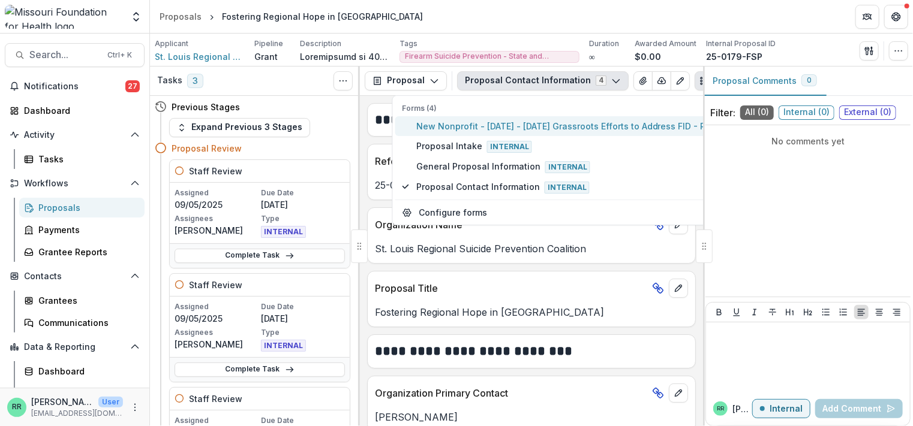 The image size is (913, 426). I want to click on span: Proposal Intake, so click(566, 146).